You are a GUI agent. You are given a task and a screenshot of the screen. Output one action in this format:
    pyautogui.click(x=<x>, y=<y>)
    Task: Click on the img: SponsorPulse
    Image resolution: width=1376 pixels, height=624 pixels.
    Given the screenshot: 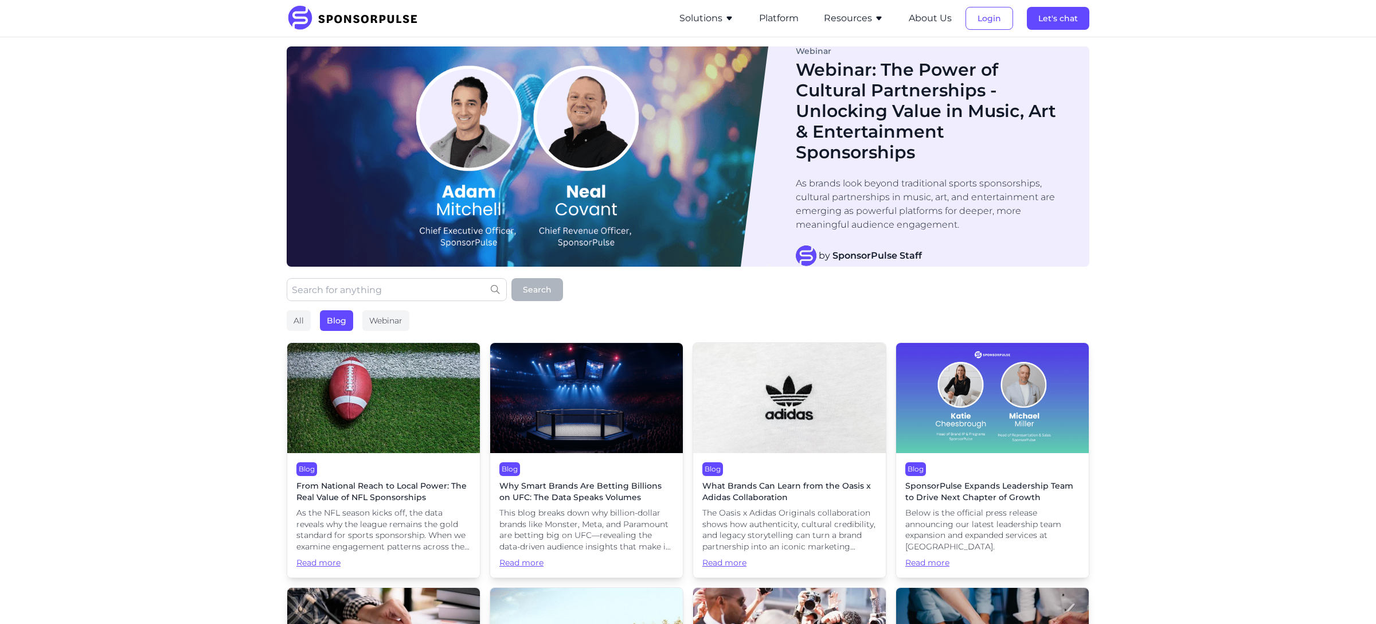 What is the action you would take?
    pyautogui.click(x=356, y=18)
    